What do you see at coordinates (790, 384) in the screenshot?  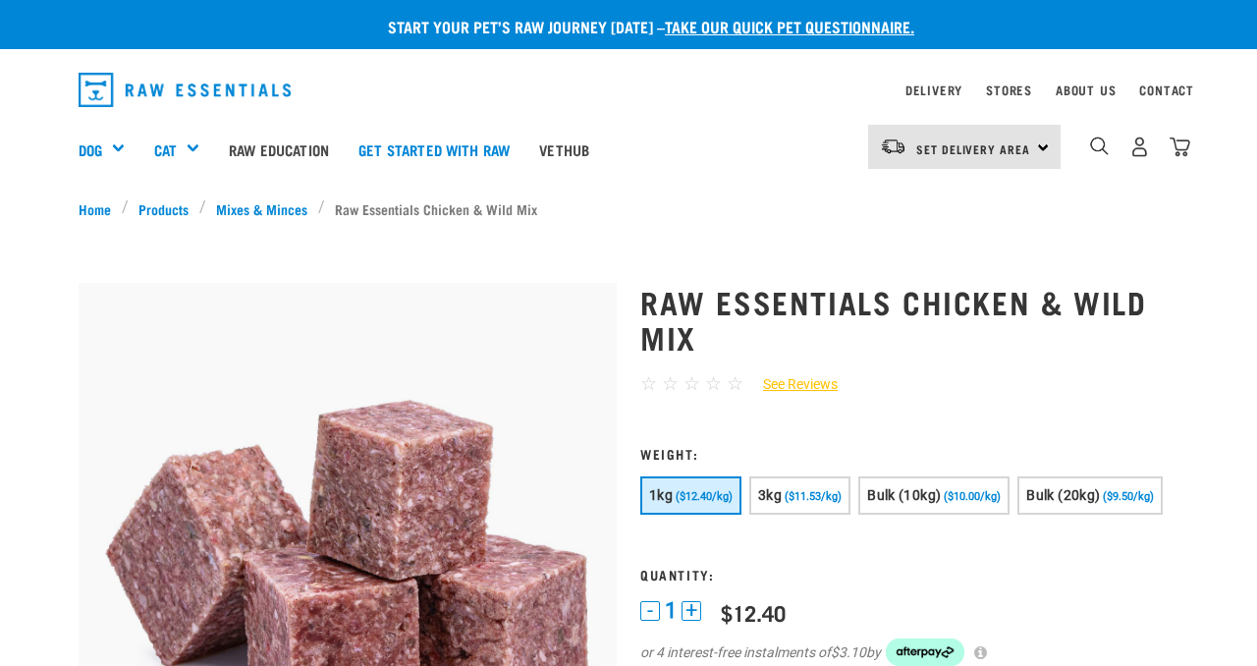 I see `a: See Reviews` at bounding box center [790, 384].